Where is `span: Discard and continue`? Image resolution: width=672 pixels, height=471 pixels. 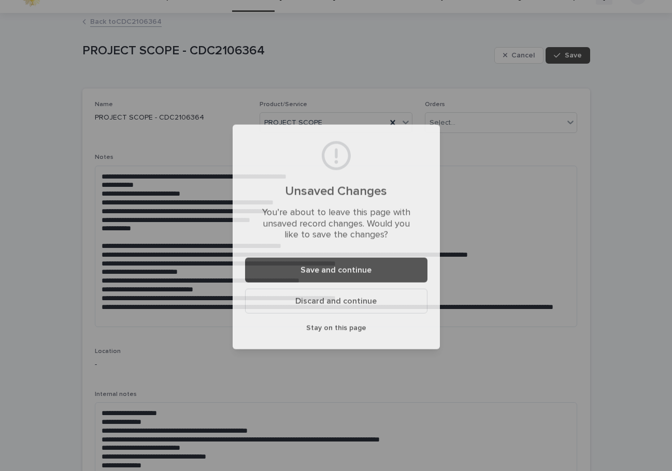
span: Discard and continue is located at coordinates (336, 301).